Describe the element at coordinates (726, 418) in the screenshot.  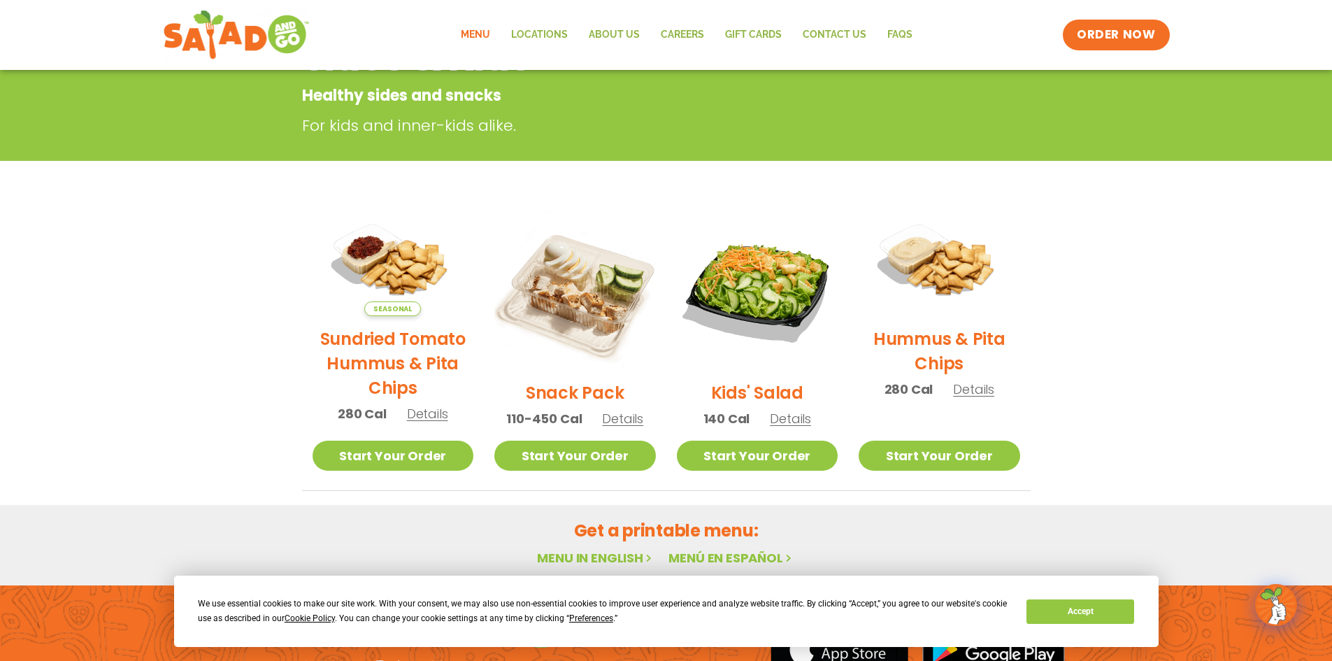
I see `span: 140 Cal` at that location.